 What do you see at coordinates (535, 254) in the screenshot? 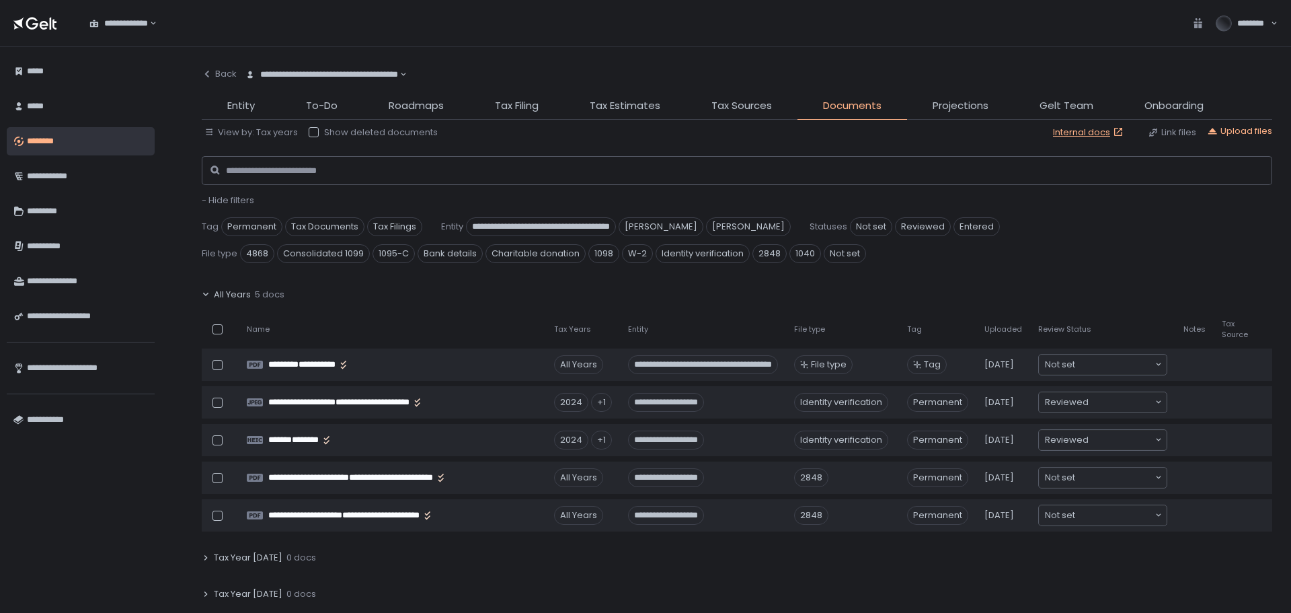
I see `span: Charitable donation` at bounding box center [535, 254].